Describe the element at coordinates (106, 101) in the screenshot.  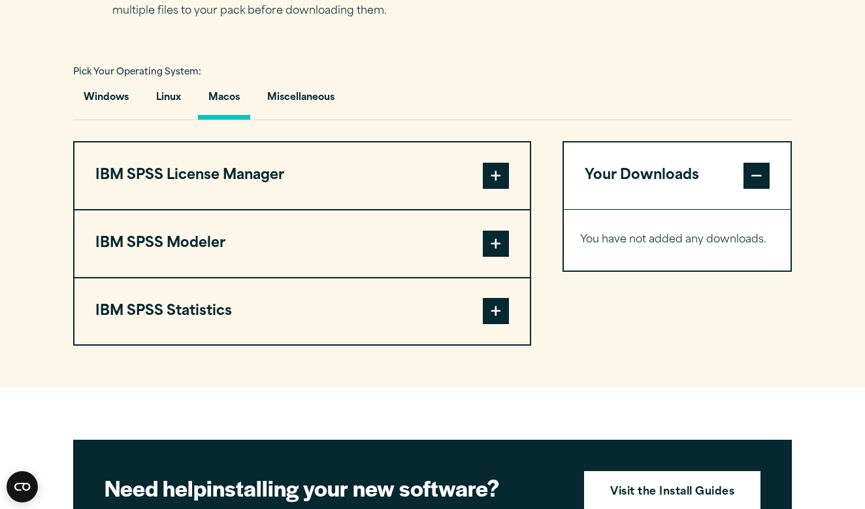
I see `button: Windows` at that location.